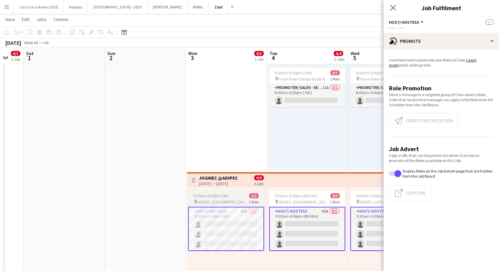  Describe the element at coordinates (218, 178) in the screenshot. I see `h3: JOGMEC @ADIPEC` at that location.